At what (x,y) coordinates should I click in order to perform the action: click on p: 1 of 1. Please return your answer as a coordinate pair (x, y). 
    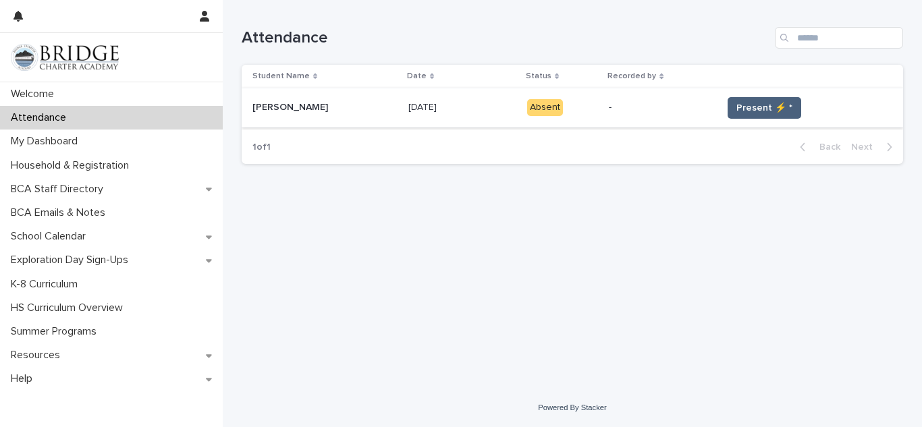
    Looking at the image, I should click on (261, 147).